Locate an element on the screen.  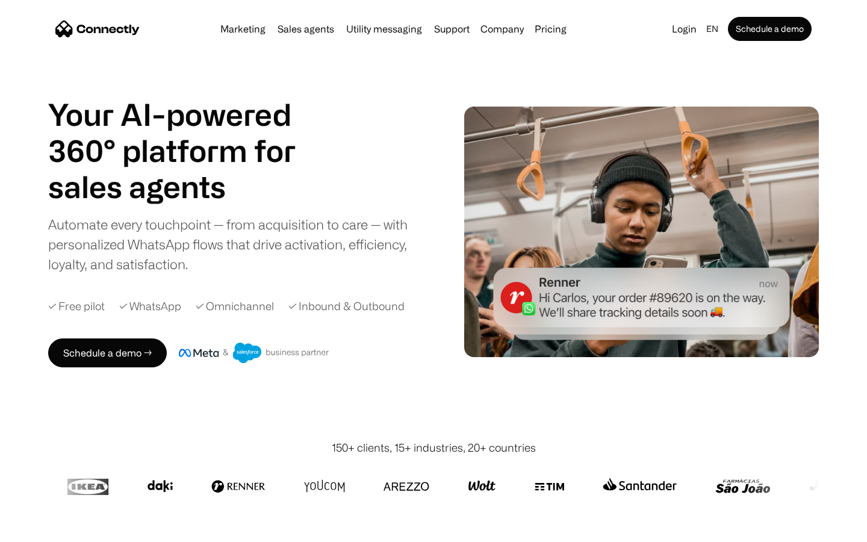
a: Utility messaging is located at coordinates (384, 29).